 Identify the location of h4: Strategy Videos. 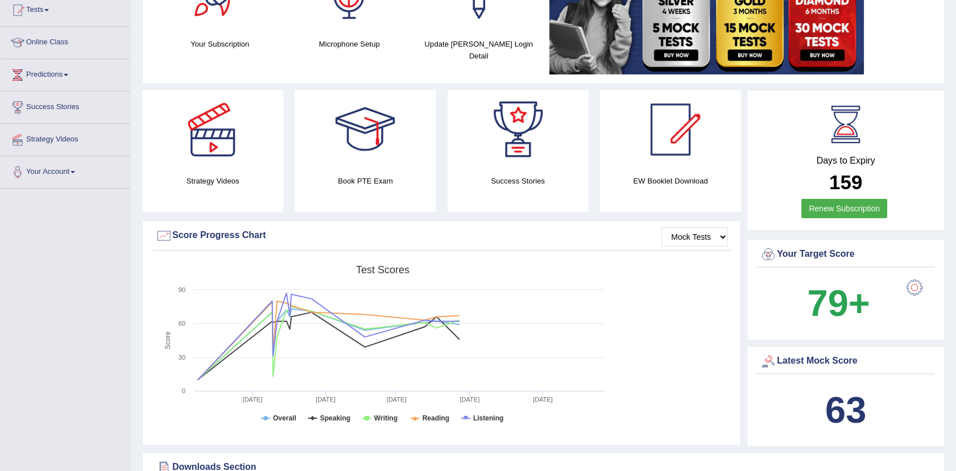
(213, 181).